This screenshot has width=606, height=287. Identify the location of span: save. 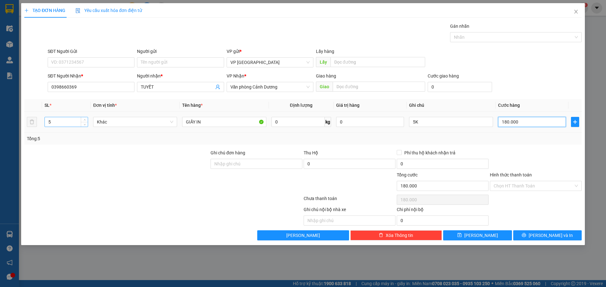
(459, 236).